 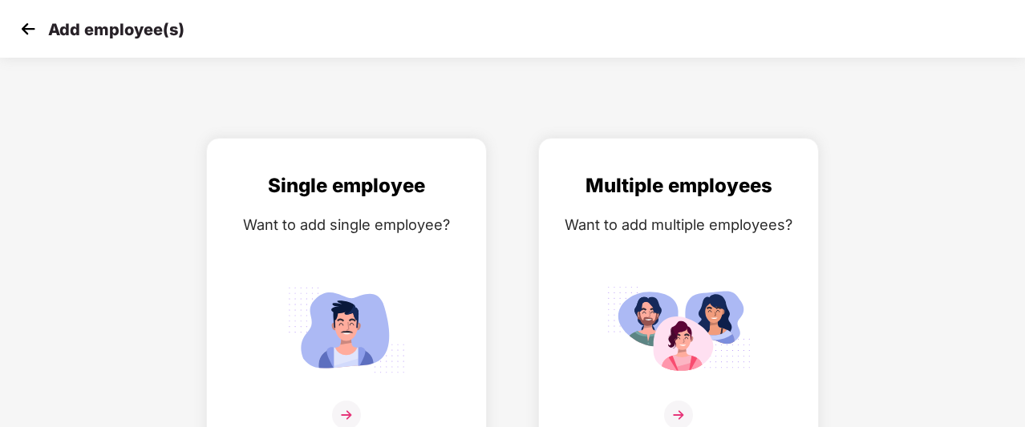 What do you see at coordinates (678, 225) in the screenshot?
I see `div: Want to add multiple employees?` at bounding box center [678, 225].